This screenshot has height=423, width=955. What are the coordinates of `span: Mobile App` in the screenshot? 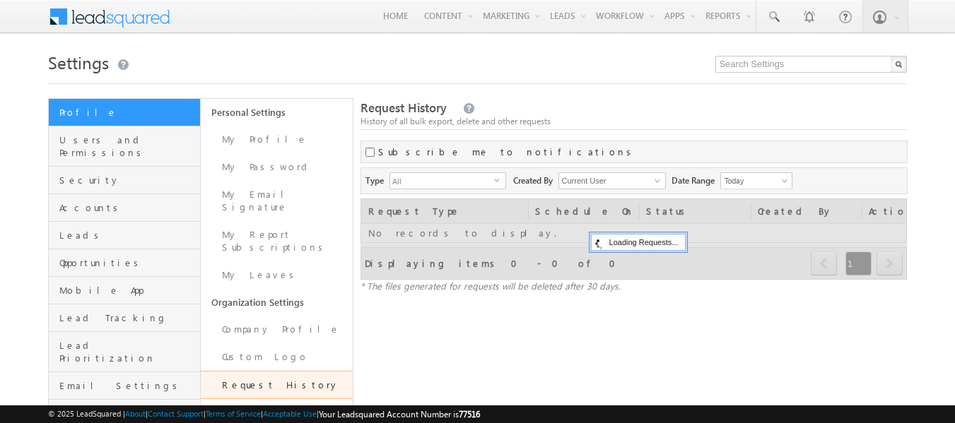 It's located at (128, 291).